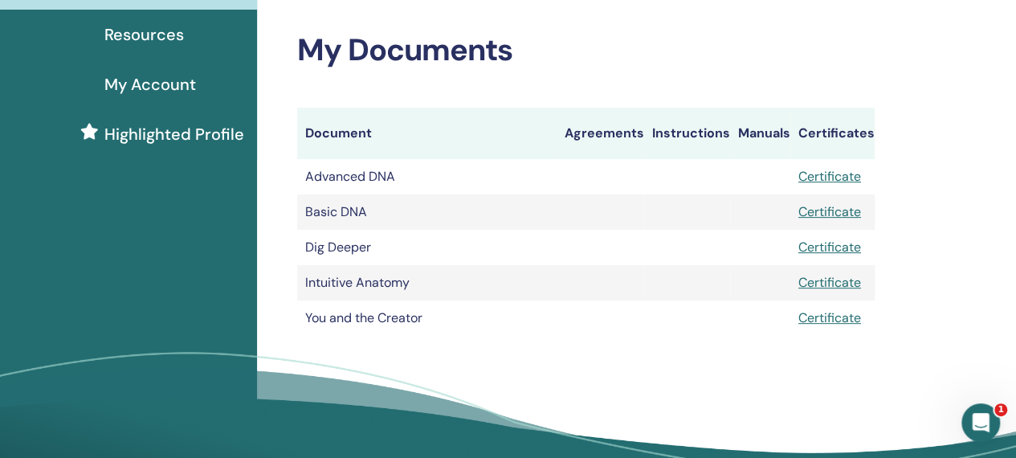 The width and height of the screenshot is (1016, 458). What do you see at coordinates (687, 133) in the screenshot?
I see `th: Instructions` at bounding box center [687, 133].